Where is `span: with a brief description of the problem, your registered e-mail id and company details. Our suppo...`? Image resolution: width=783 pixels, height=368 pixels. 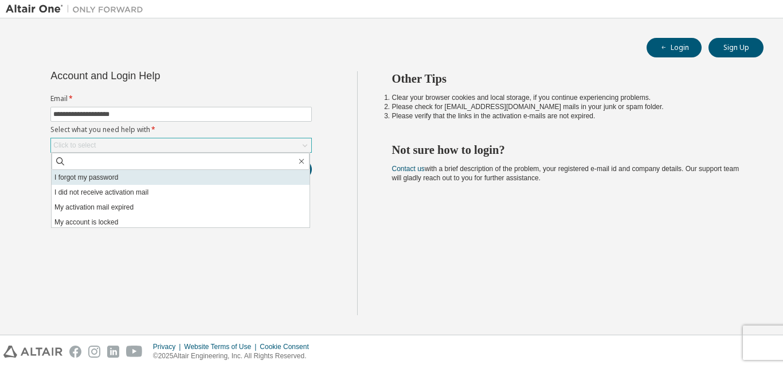
span: with a brief description of the problem, your registered e-mail id and company details. Our suppo... is located at coordinates (566, 173).